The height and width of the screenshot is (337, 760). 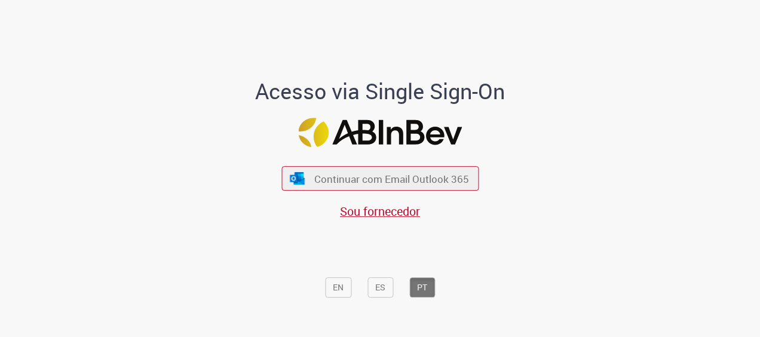 I want to click on button: PT, so click(x=422, y=287).